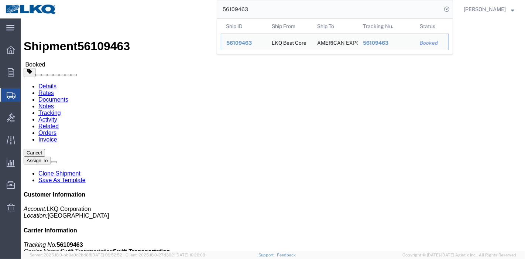 The height and width of the screenshot is (259, 525). I want to click on input: Search for shipment number, reference number, so click(330, 9).